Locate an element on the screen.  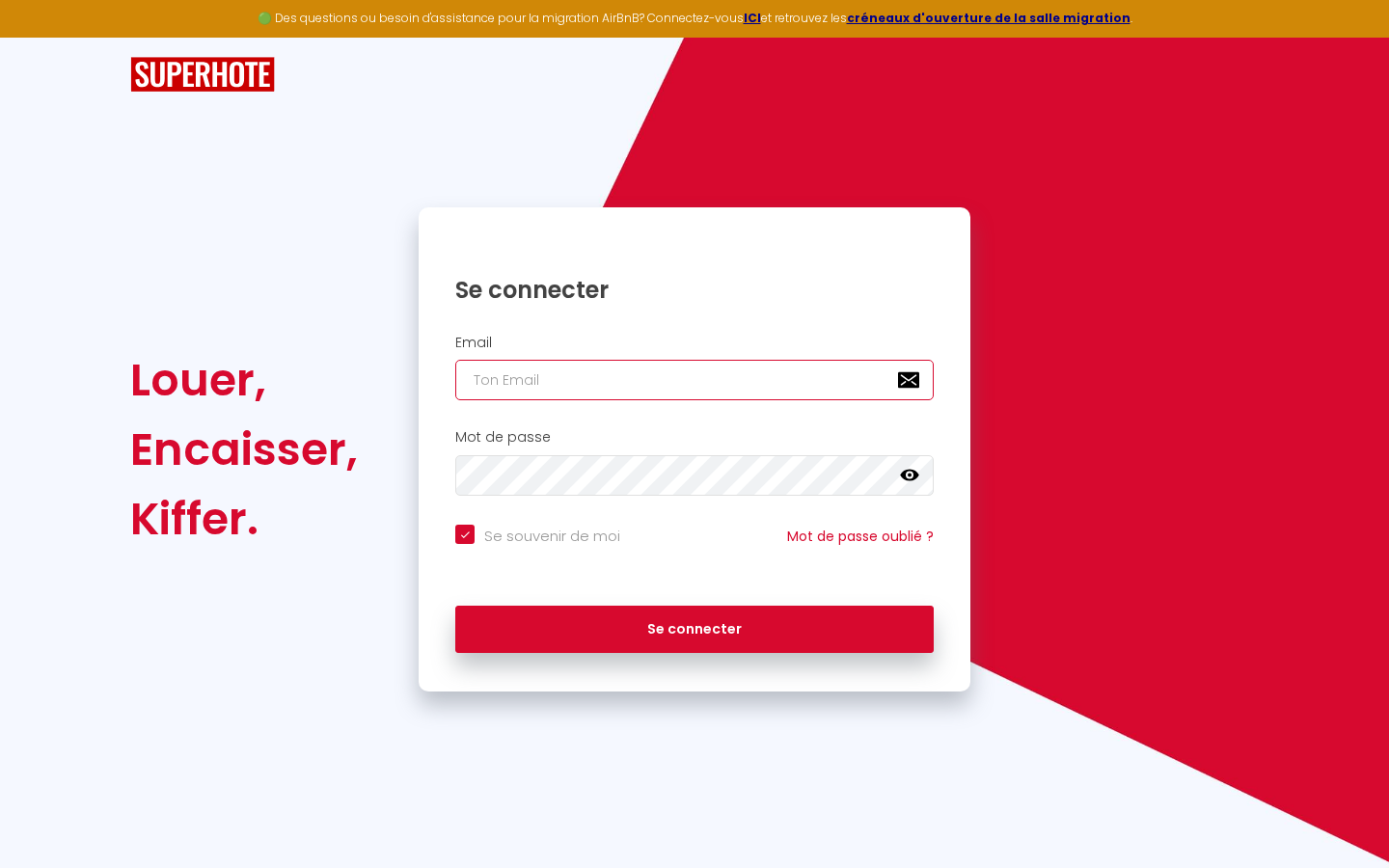
button: Ouvrir le widget de chat LiveChat is located at coordinates (44, 37).